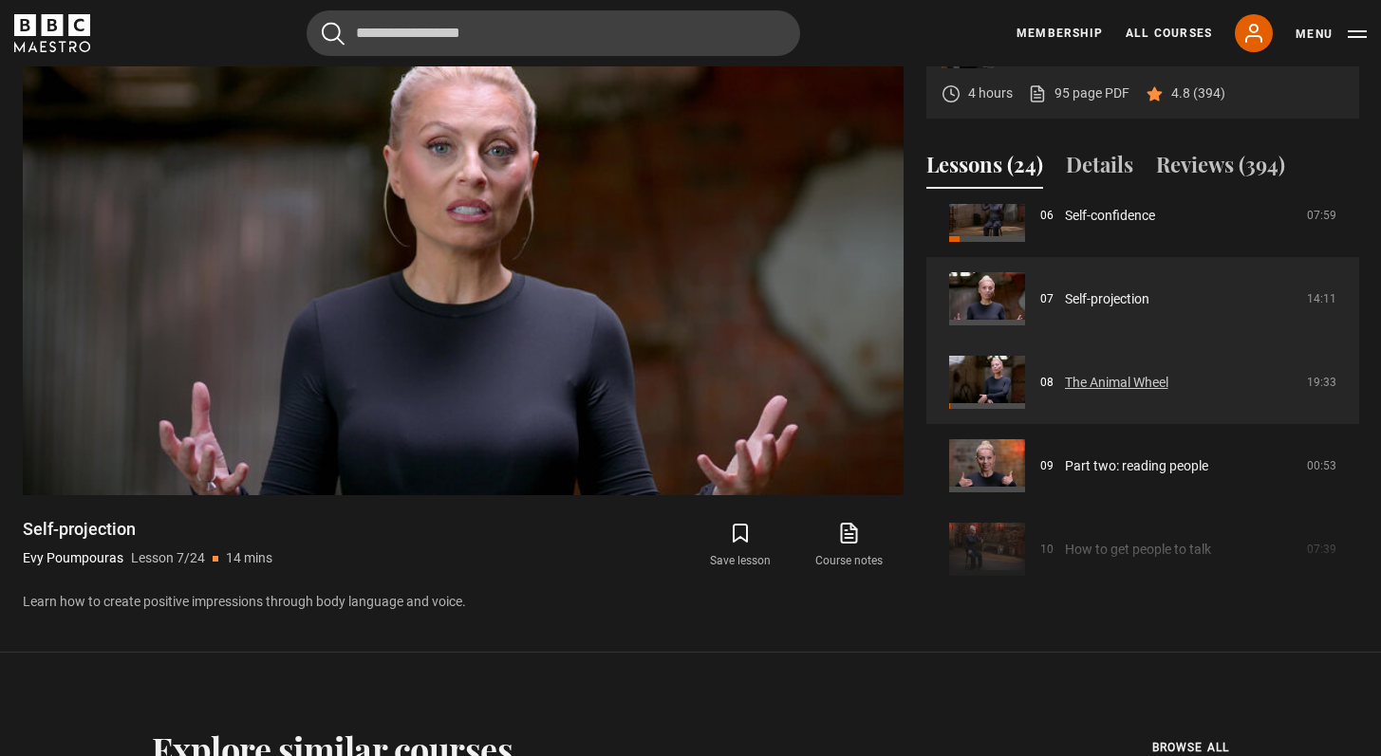 Image resolution: width=1381 pixels, height=756 pixels. Describe the element at coordinates (984, 169) in the screenshot. I see `button: Lessons (24)` at that location.